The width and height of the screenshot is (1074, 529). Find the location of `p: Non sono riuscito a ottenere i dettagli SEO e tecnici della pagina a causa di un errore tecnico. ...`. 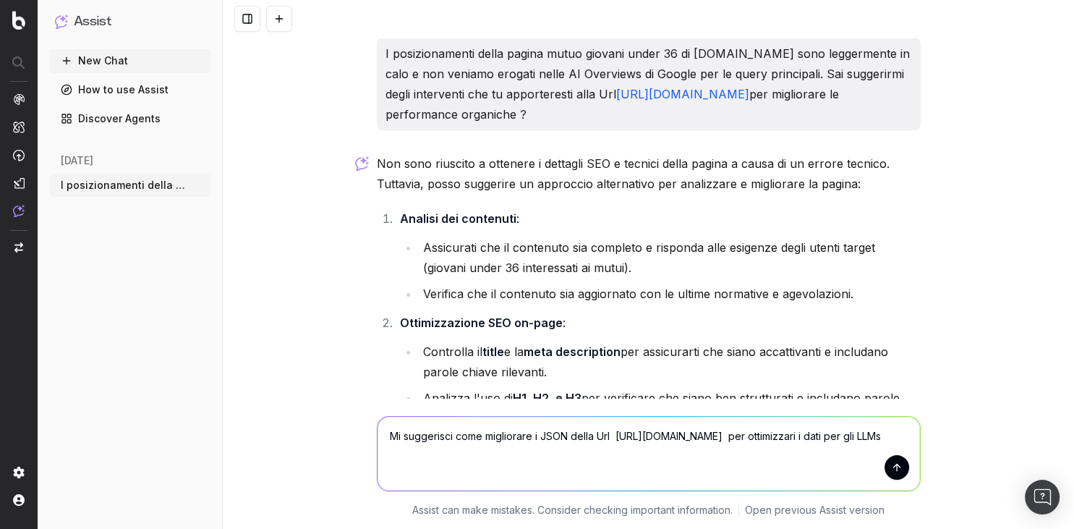

p: Non sono riuscito a ottenere i dettagli SEO e tecnici della pagina a causa di un errore tecnico. ... is located at coordinates (649, 174).